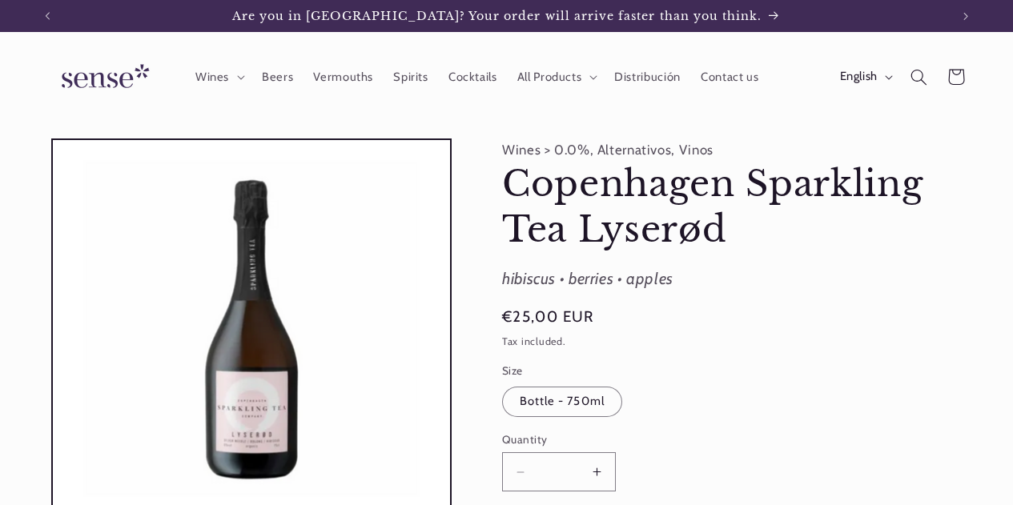 The width and height of the screenshot is (1013, 505). Describe the element at coordinates (556, 77) in the screenshot. I see `summary: All Products` at that location.